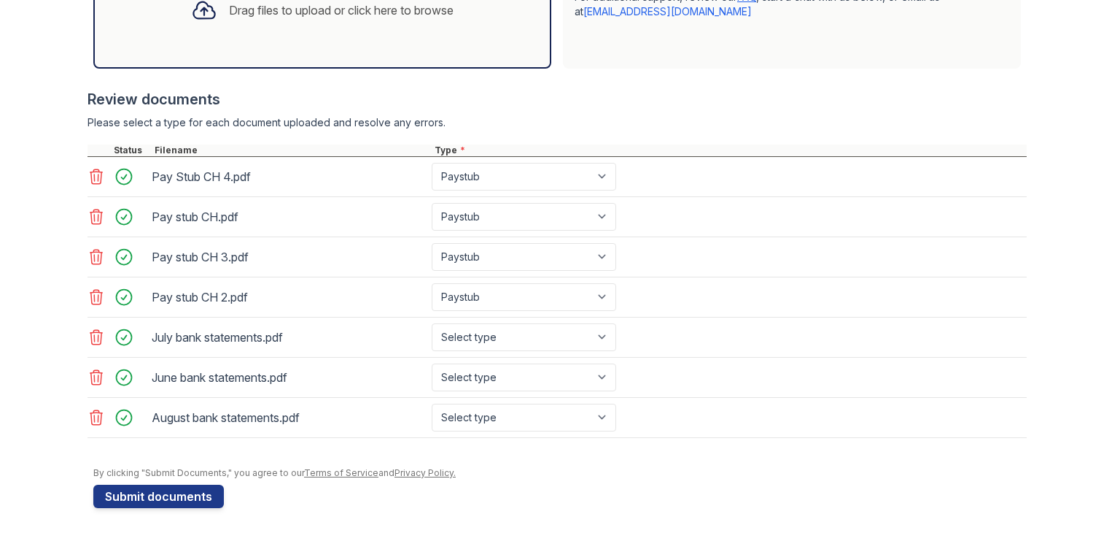  I want to click on a: Terms of Service, so click(341, 472).